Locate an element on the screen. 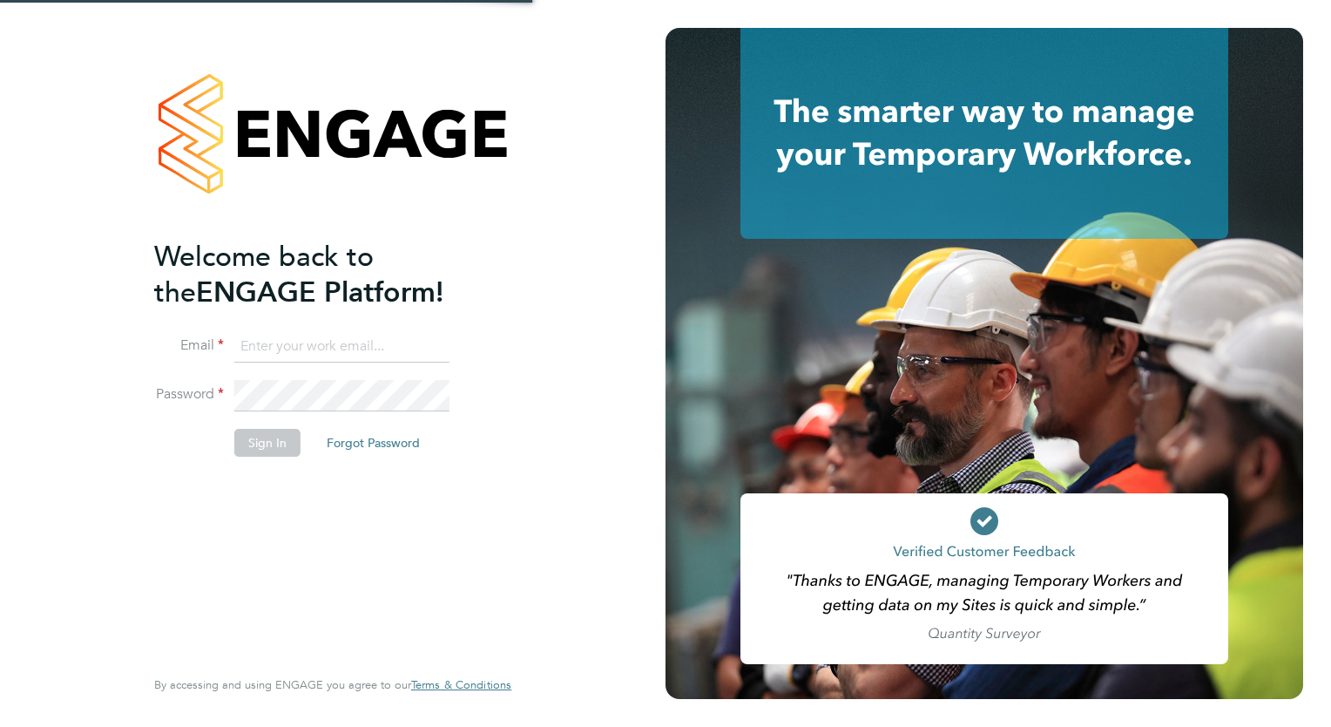  h2: ENGAGE Platform! is located at coordinates (324, 274).